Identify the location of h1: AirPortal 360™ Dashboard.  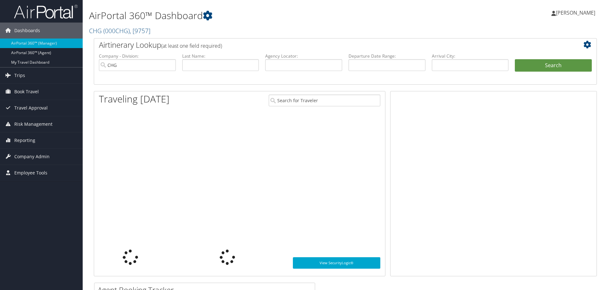
(260, 16).